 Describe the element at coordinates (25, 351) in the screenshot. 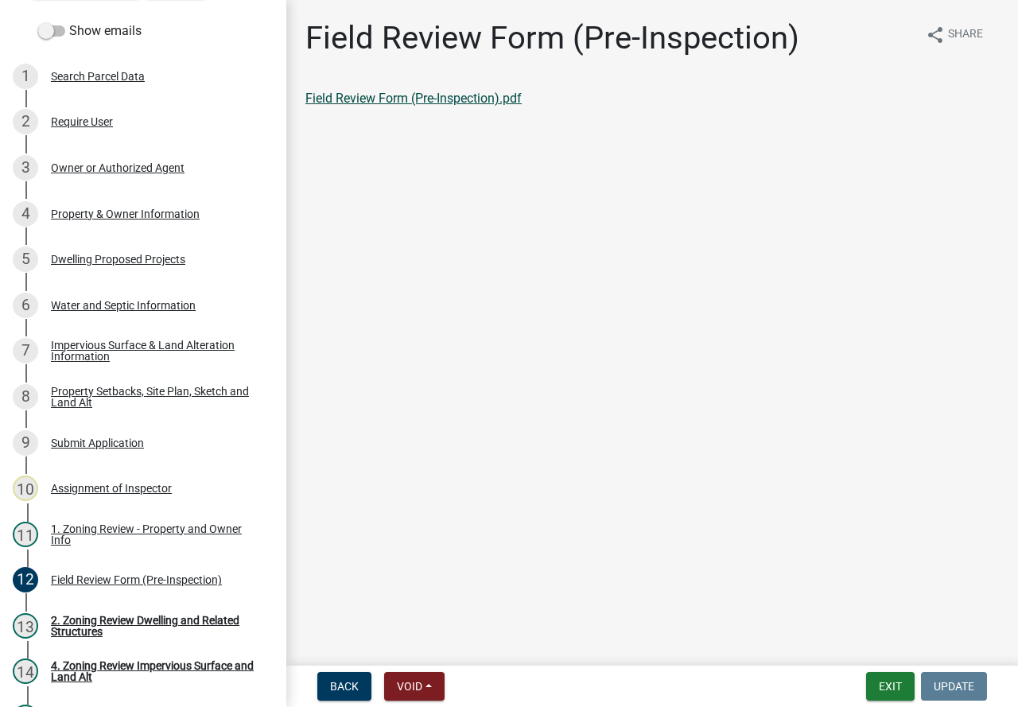

I see `div: 7` at that location.